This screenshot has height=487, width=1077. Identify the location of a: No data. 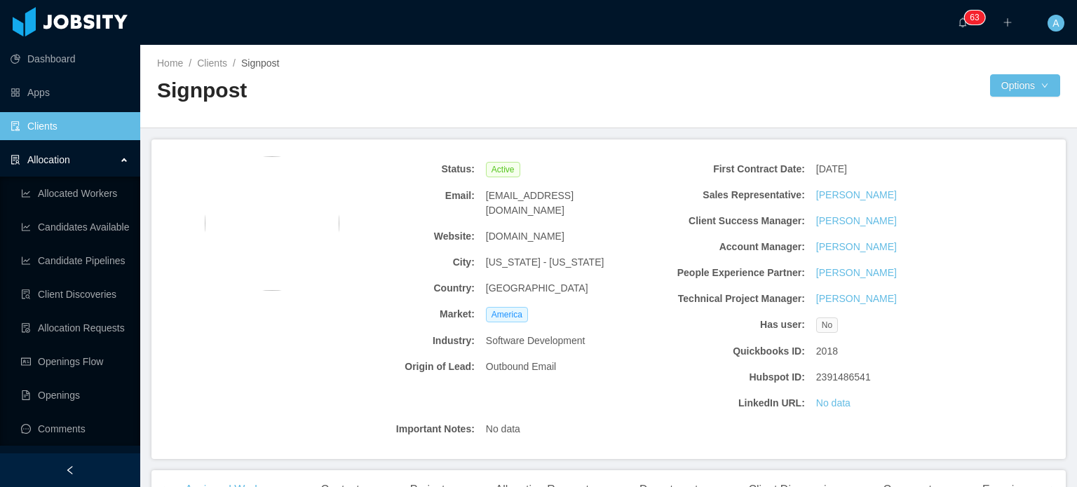
(833, 403).